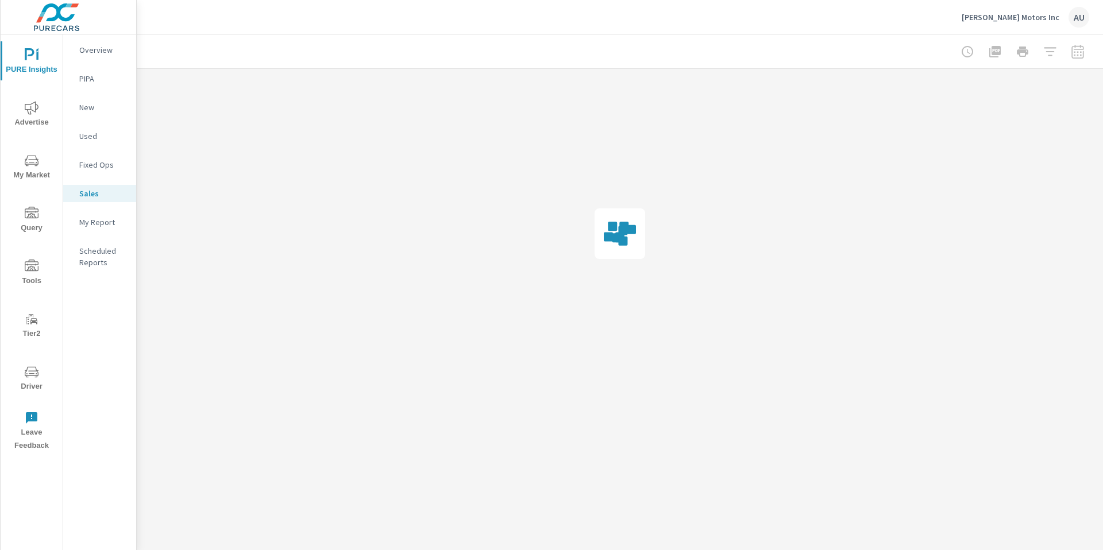 Image resolution: width=1103 pixels, height=550 pixels. I want to click on div: Overview, so click(99, 50).